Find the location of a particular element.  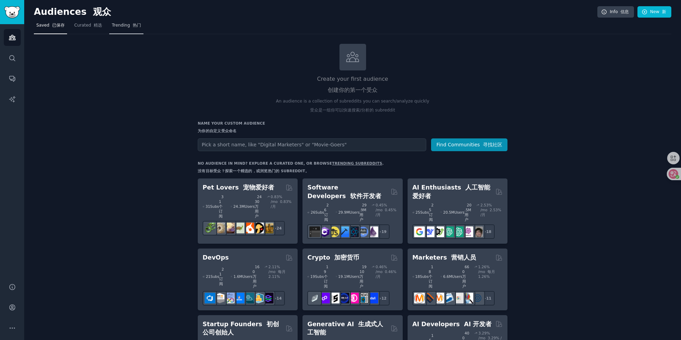

font: 加密货币 is located at coordinates (347, 258).